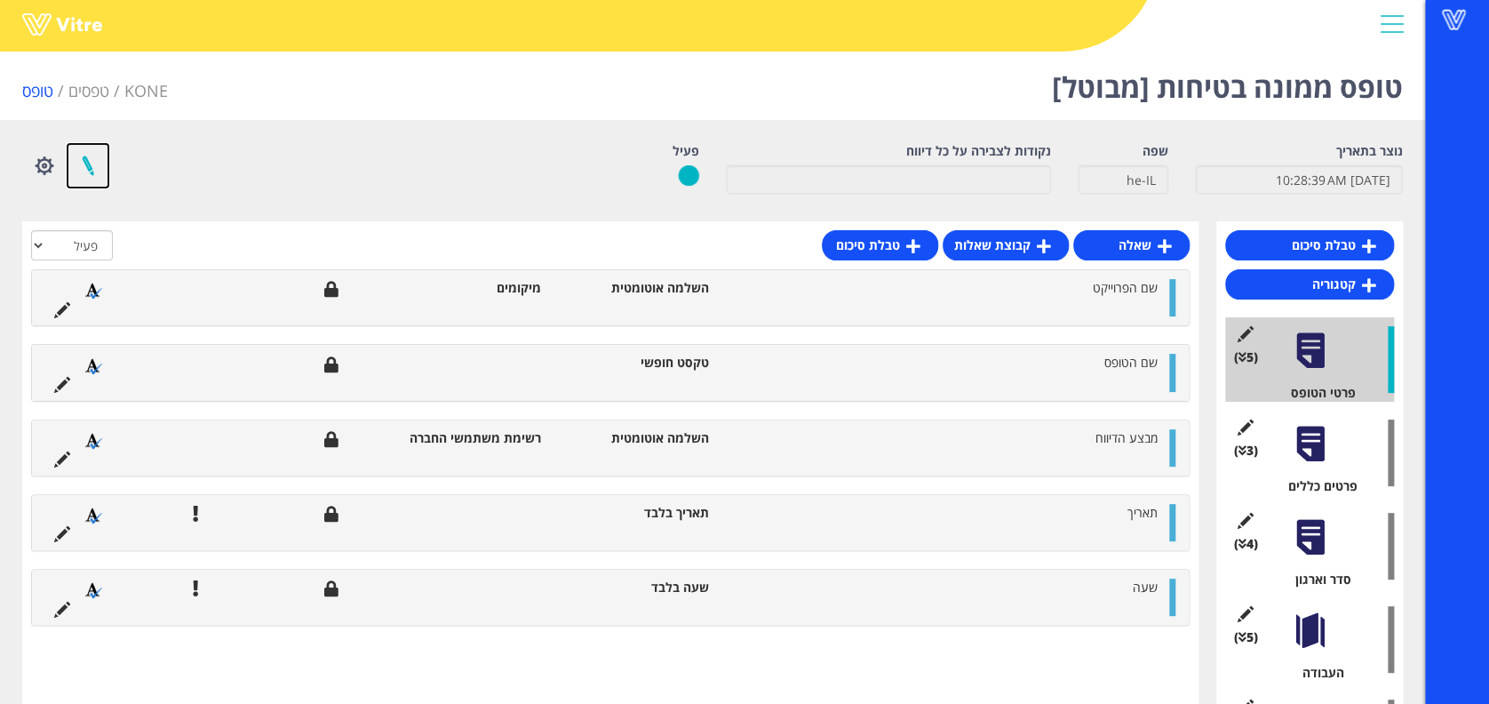 The width and height of the screenshot is (1489, 704). Describe the element at coordinates (1369, 151) in the screenshot. I see `label: נוצר בתאריך` at that location.